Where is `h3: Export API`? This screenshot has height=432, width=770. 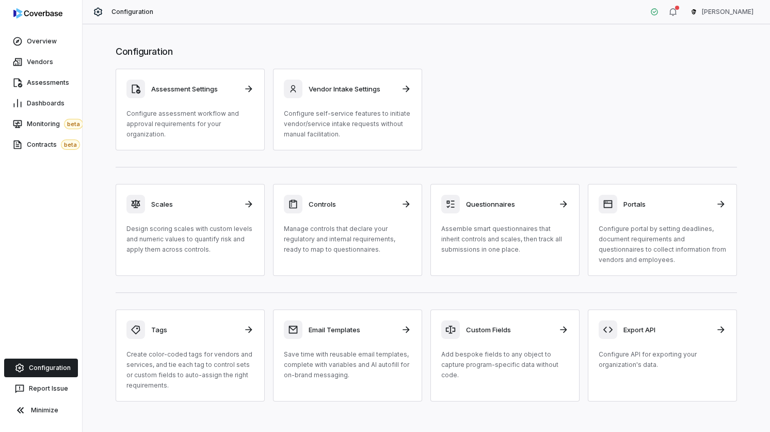
h3: Export API is located at coordinates (667, 329).